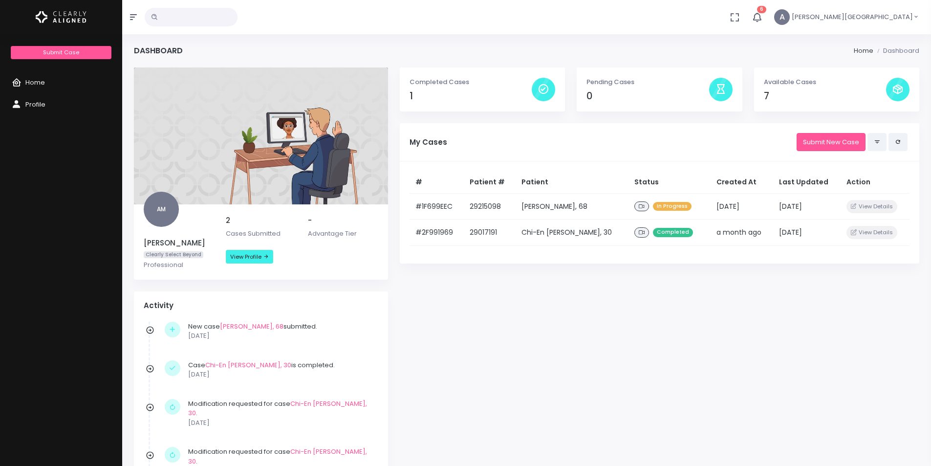  What do you see at coordinates (261, 220) in the screenshot?
I see `h5: 2` at bounding box center [261, 220].